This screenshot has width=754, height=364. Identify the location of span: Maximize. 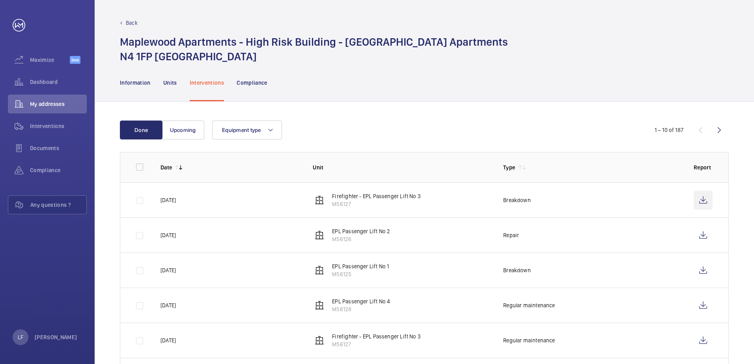
(50, 60).